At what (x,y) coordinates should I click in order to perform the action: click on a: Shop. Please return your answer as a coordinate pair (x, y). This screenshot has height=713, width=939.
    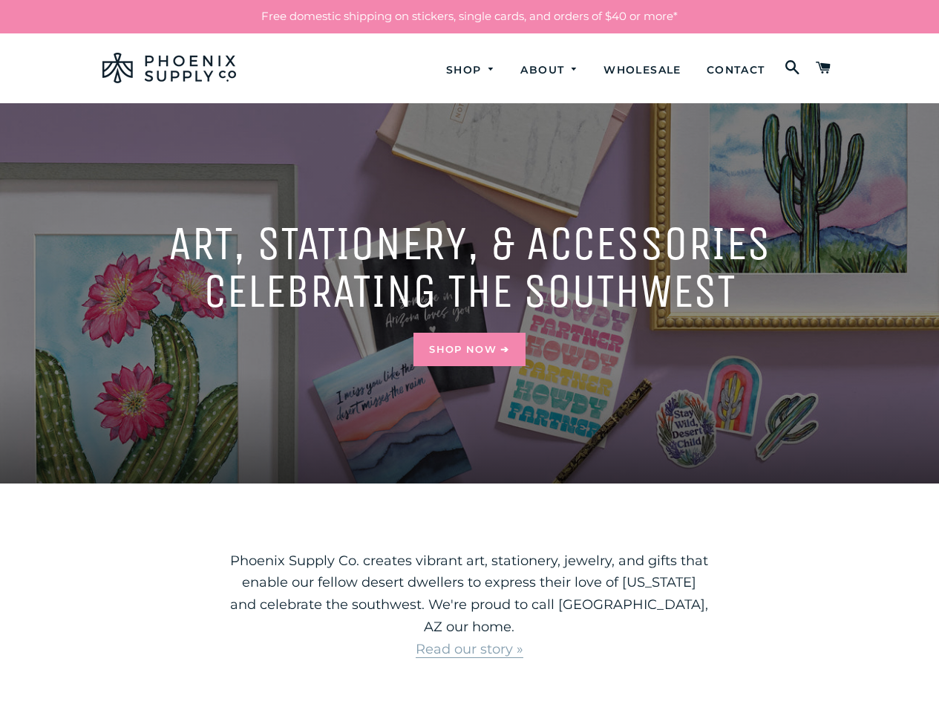
    Looking at the image, I should click on (471, 70).